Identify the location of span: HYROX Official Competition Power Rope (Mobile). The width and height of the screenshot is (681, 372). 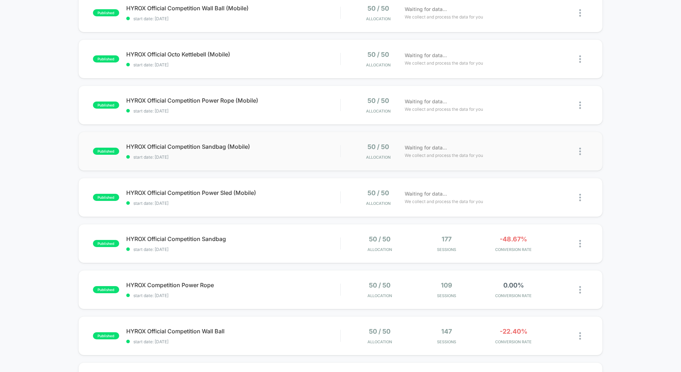
(233, 100).